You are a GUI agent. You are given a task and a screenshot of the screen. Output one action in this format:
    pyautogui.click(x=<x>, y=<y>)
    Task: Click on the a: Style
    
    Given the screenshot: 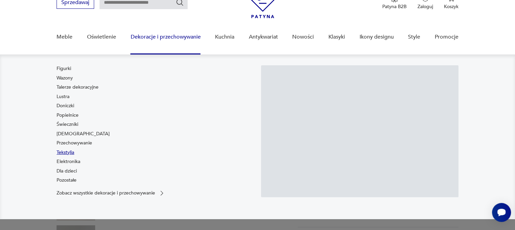 What is the action you would take?
    pyautogui.click(x=414, y=37)
    